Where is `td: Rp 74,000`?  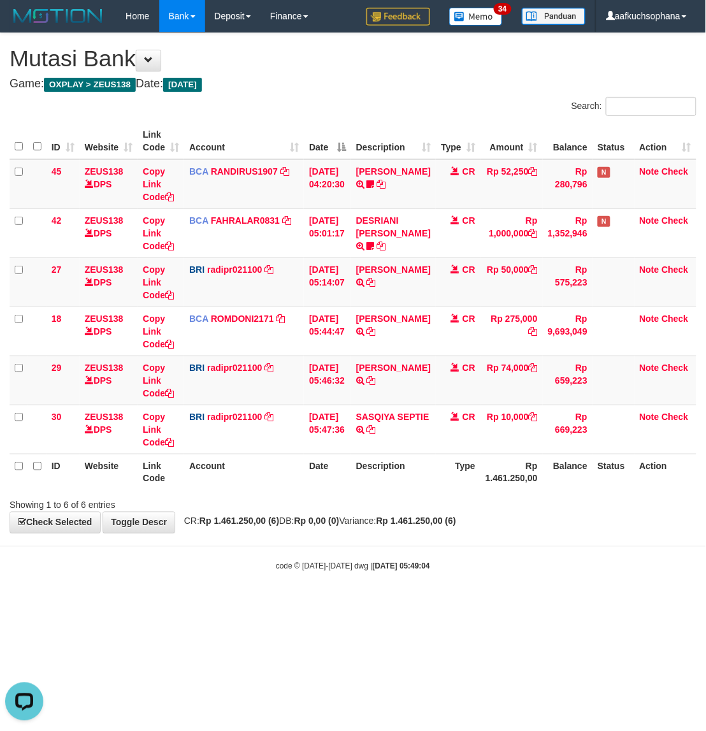 td: Rp 74,000 is located at coordinates (512, 380).